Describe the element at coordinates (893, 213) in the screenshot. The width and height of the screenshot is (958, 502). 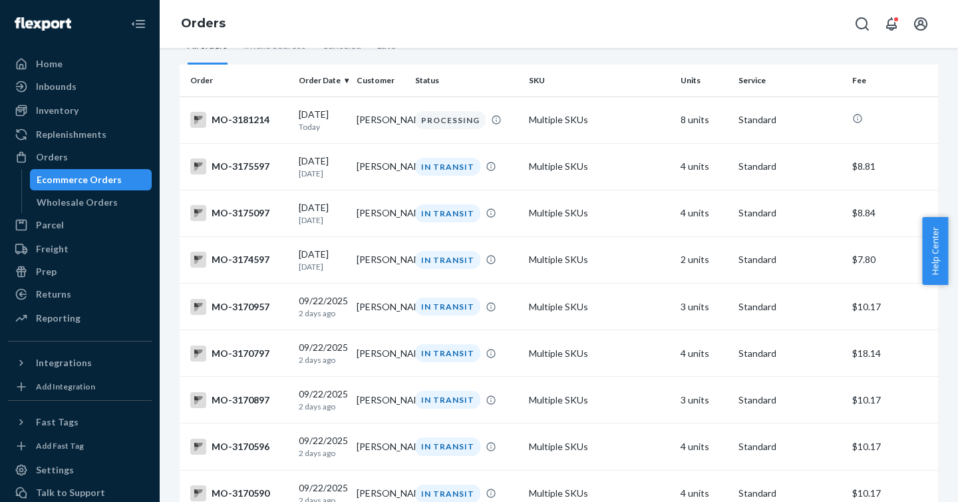
I see `td: $8.84` at that location.